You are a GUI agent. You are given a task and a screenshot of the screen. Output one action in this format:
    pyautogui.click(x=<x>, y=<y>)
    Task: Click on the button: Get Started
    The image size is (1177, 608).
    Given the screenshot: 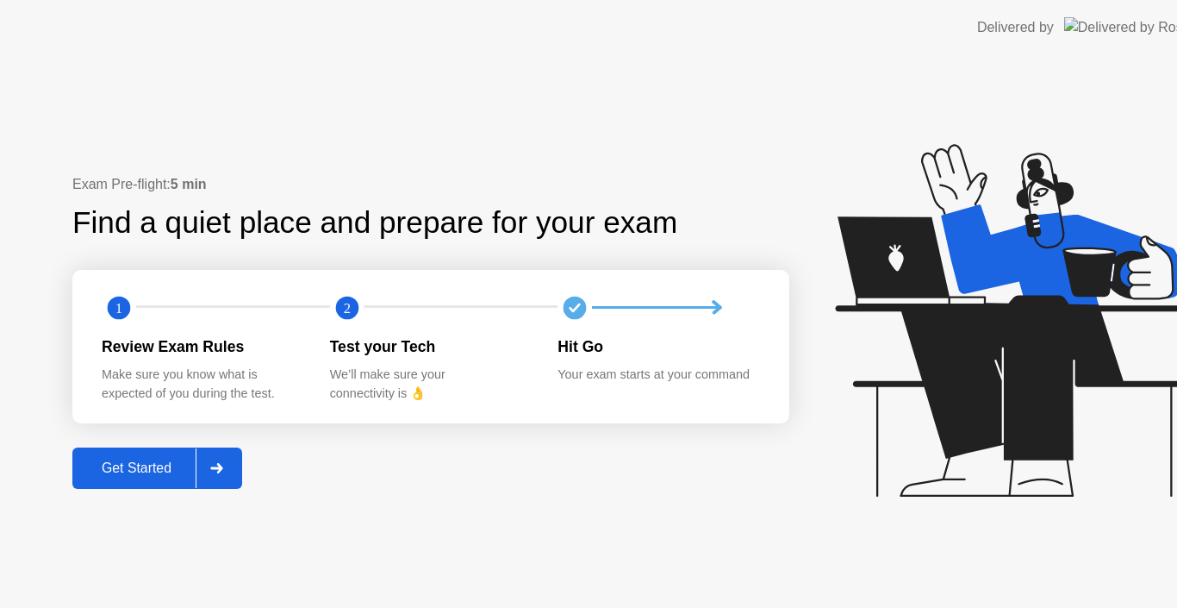 What is the action you would take?
    pyautogui.click(x=157, y=468)
    